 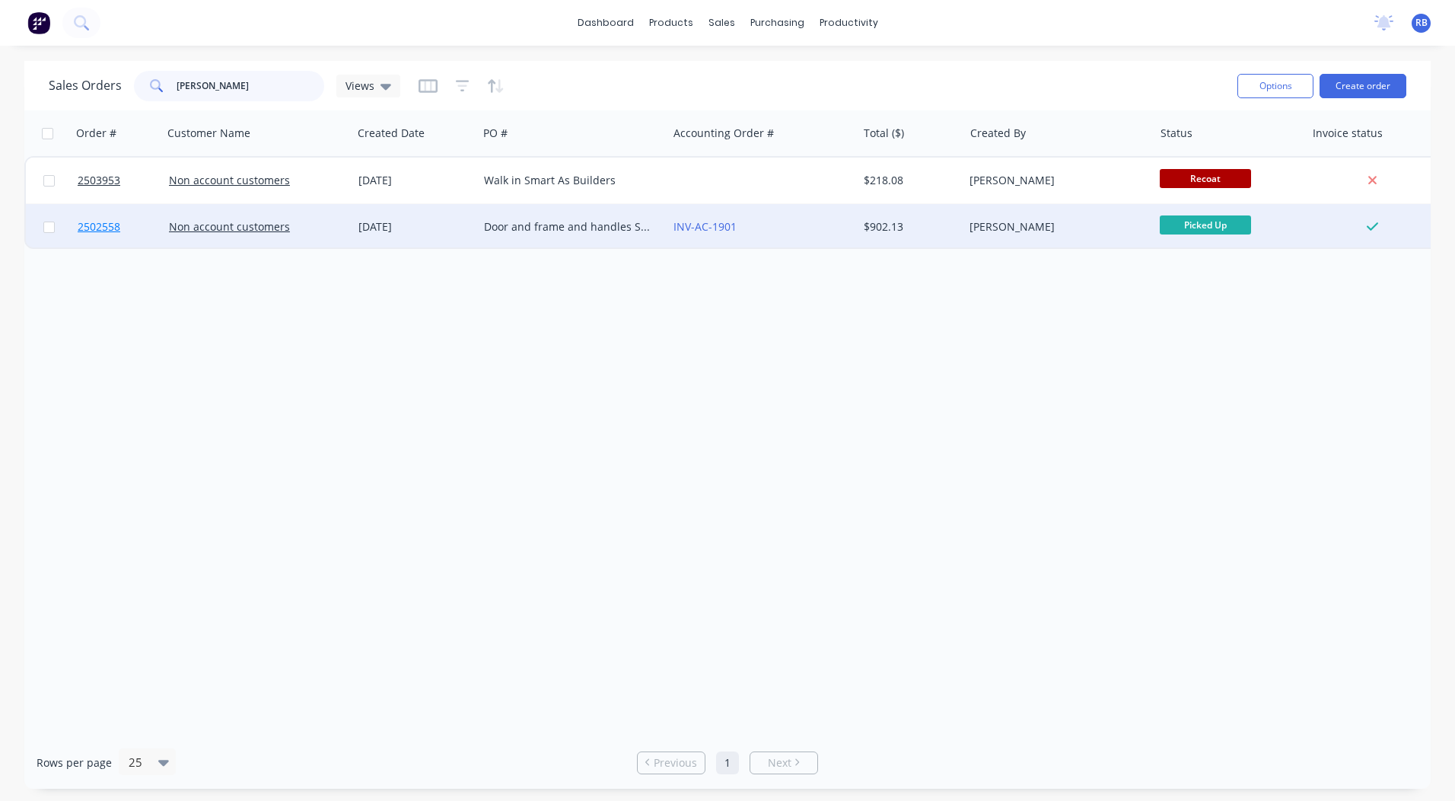 What do you see at coordinates (777, 23) in the screenshot?
I see `div: purchasing` at bounding box center [777, 23].